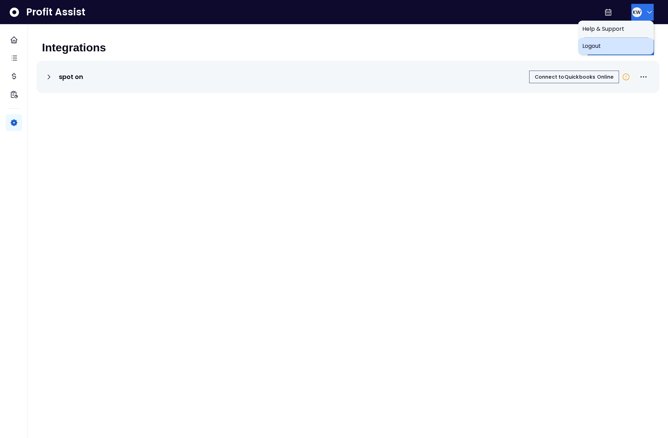 This screenshot has width=668, height=438. What do you see at coordinates (56, 12) in the screenshot?
I see `span: Profit Assist` at bounding box center [56, 12].